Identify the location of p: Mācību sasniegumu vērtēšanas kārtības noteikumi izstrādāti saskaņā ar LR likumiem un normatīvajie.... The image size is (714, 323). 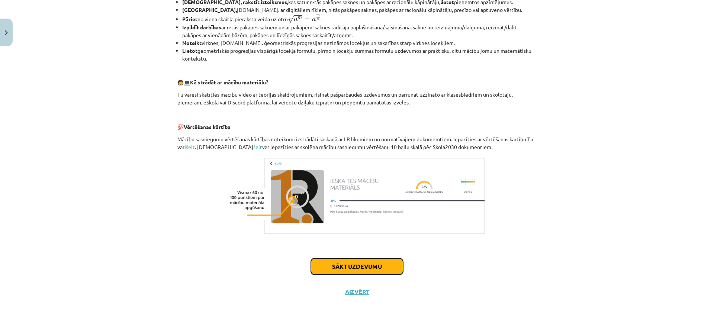
(357, 143).